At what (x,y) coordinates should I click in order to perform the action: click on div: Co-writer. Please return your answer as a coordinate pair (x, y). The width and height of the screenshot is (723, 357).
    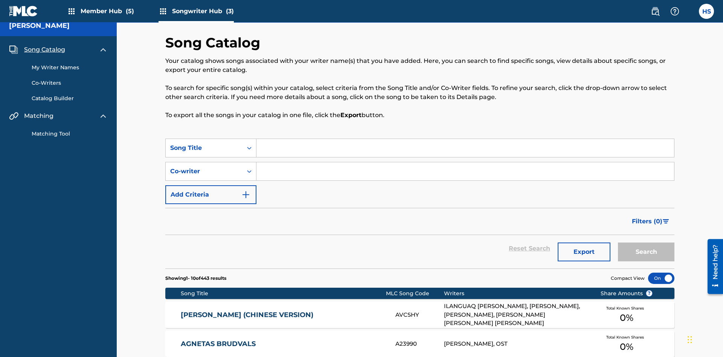
    Looking at the image, I should click on (204, 171).